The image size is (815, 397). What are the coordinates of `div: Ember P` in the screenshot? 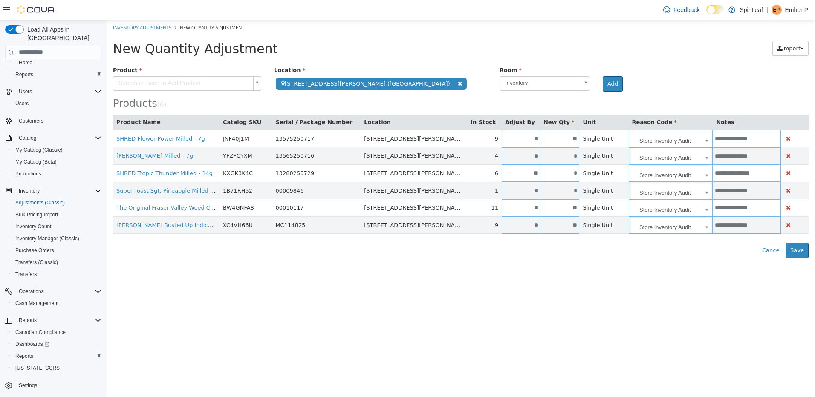 It's located at (777, 10).